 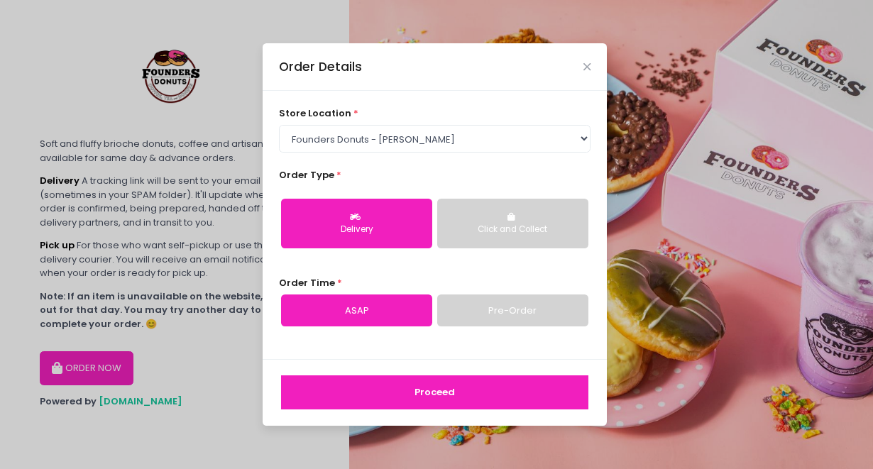 What do you see at coordinates (434, 393) in the screenshot?
I see `button: Proceed` at bounding box center [434, 393].